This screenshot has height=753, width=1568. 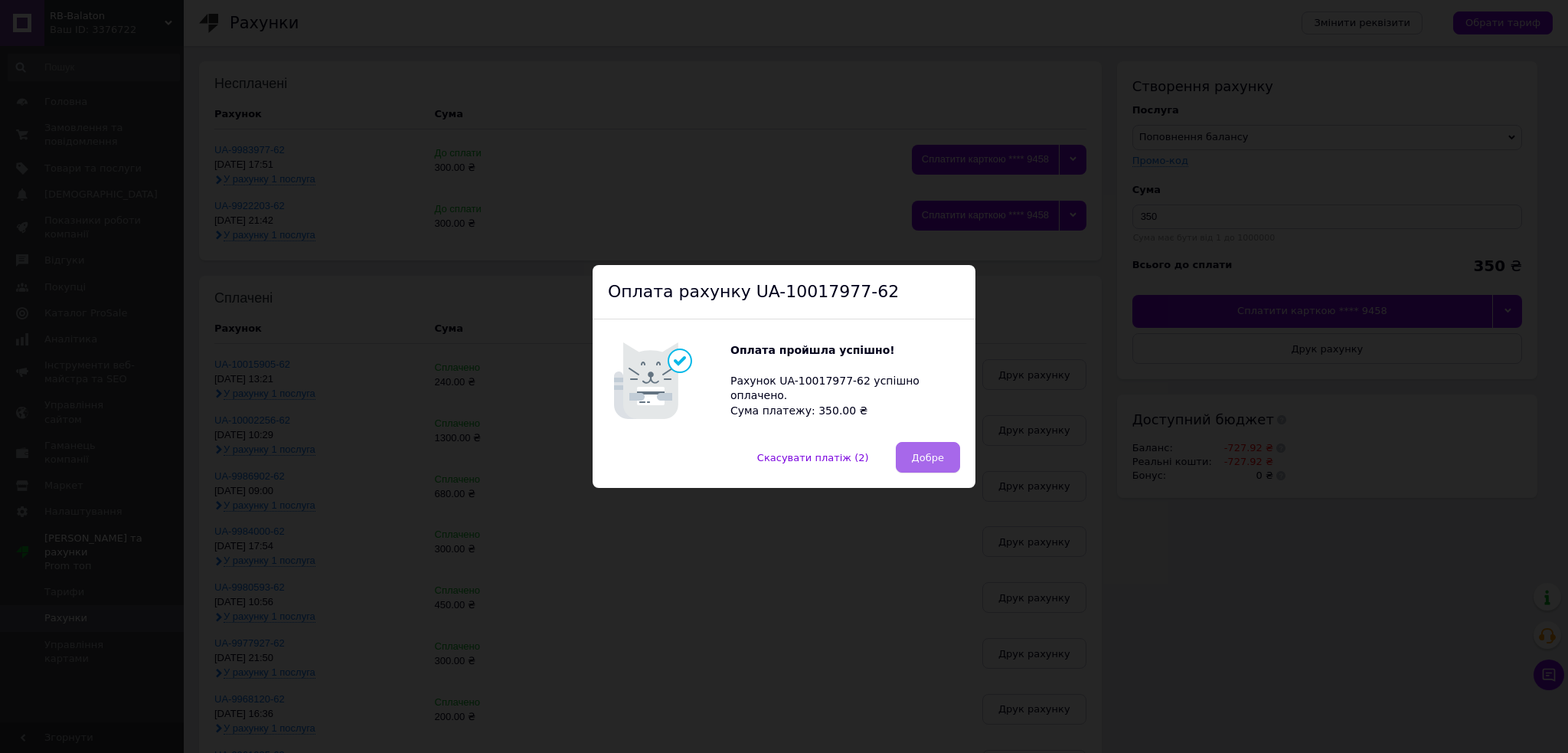 I want to click on span: Скасувати платіж (2), so click(x=813, y=457).